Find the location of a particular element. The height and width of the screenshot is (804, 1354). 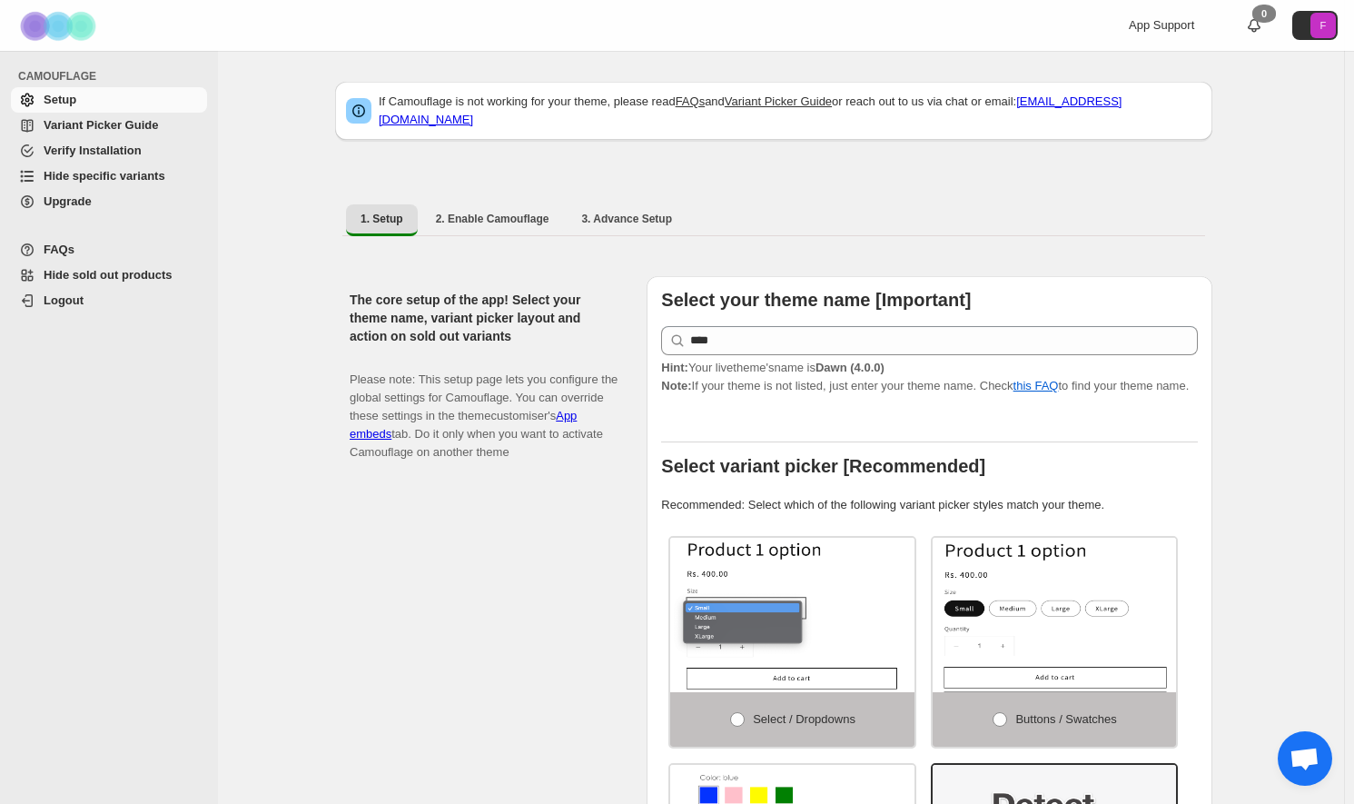

span: Hide sold out products is located at coordinates (108, 274).